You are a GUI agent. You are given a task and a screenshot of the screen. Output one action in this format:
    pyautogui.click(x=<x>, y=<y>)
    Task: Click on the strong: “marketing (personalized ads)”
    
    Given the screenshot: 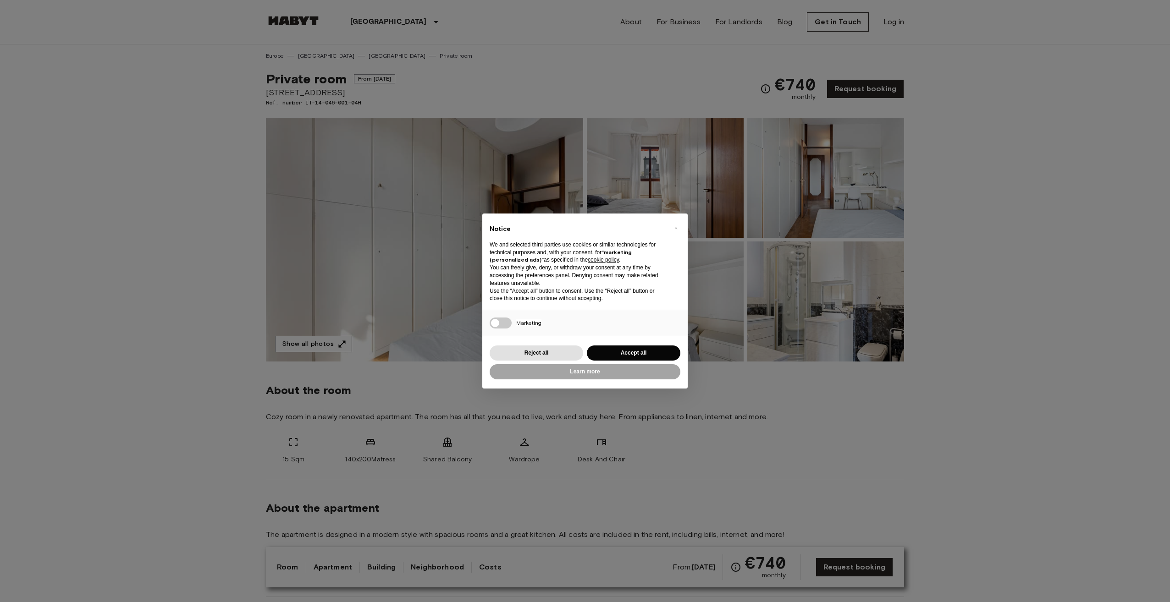 What is the action you would take?
    pyautogui.click(x=561, y=256)
    